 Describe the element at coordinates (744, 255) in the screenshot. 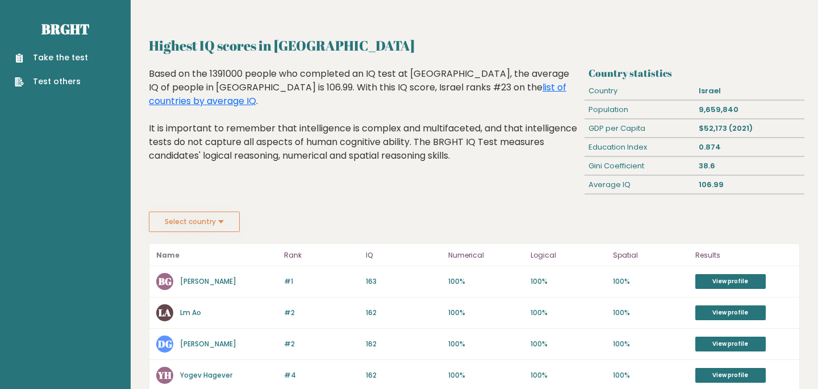

I see `p: Results` at that location.